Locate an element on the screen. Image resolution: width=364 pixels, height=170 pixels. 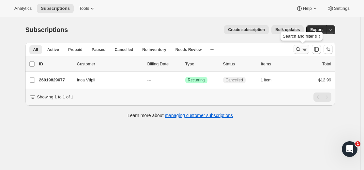
button: Bulk updates is located at coordinates (287, 30).